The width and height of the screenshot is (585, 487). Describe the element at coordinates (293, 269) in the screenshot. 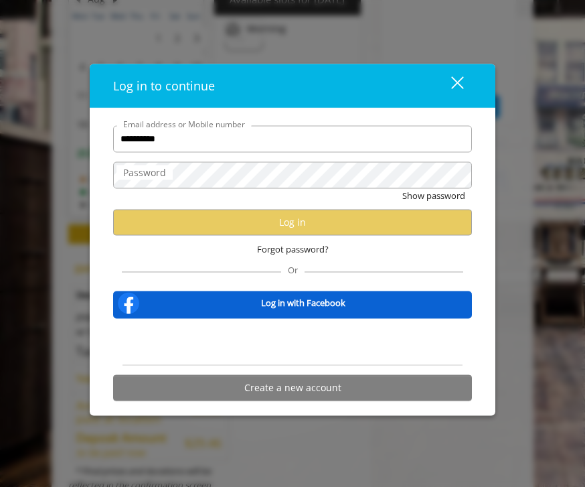

I see `span: Or` at that location.